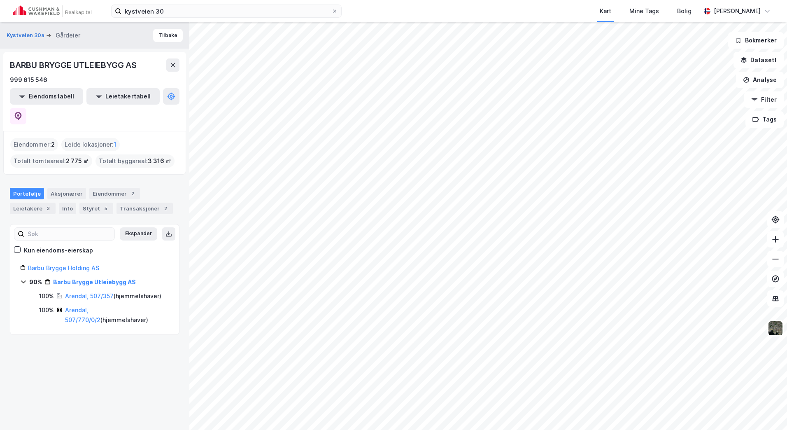 The height and width of the screenshot is (430, 787). Describe the element at coordinates (684, 11) in the screenshot. I see `div: Bolig` at that location.